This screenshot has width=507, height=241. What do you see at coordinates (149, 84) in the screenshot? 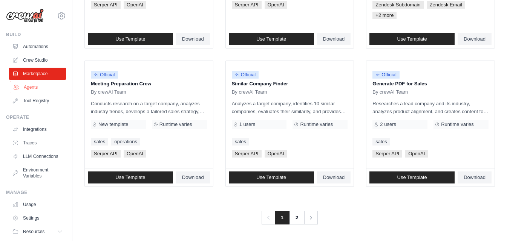
I see `p: Meeting Preparation Crew` at bounding box center [149, 84].